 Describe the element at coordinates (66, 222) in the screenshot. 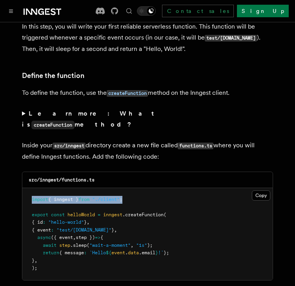

I see `span: "hello-world"` at that location.